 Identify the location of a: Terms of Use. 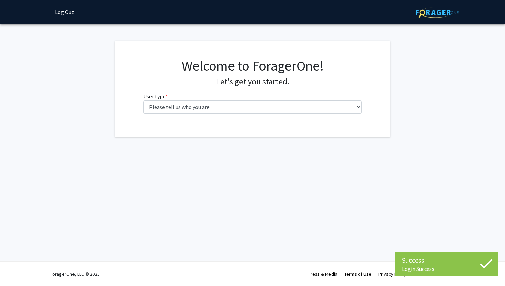
(358, 274).